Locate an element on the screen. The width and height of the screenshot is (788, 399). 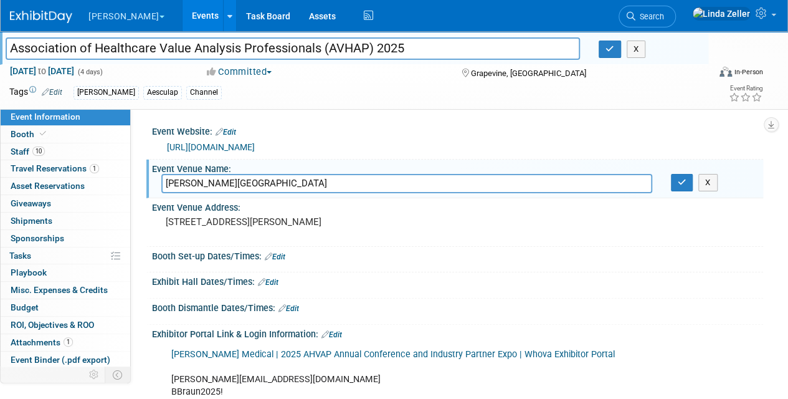
div: Exhibit Hall Dates/Times: is located at coordinates (457, 280).